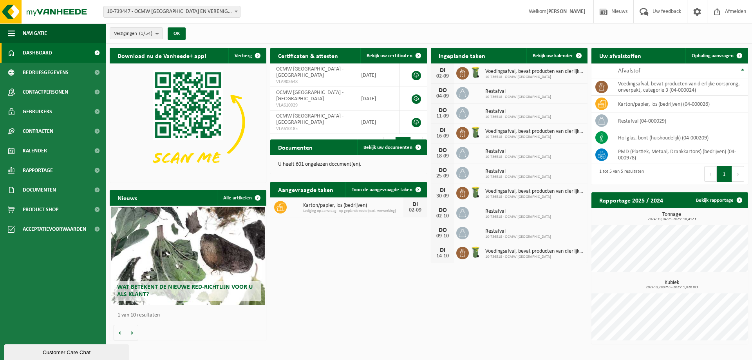 Image resolution: width=752 pixels, height=360 pixels. Describe the element at coordinates (443, 176) in the screenshot. I see `div: 25-09` at that location.